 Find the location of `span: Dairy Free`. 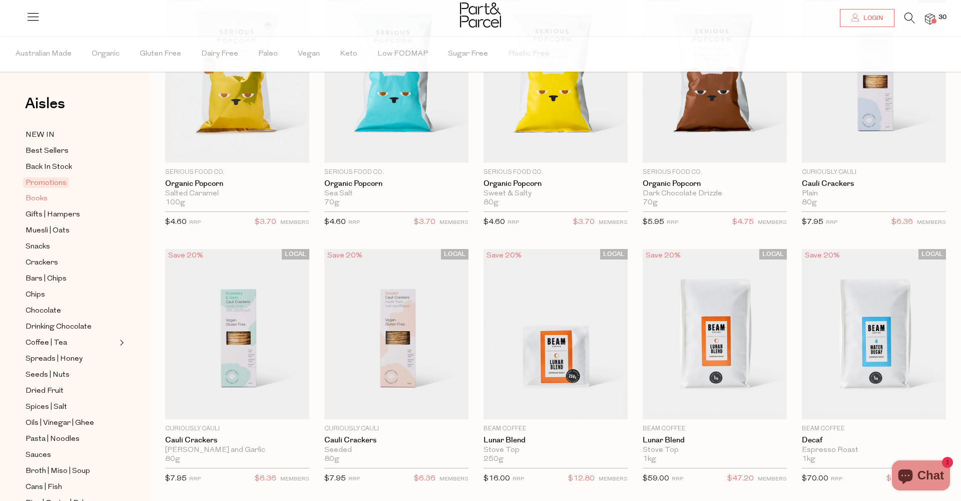

span: Dairy Free is located at coordinates (220, 54).